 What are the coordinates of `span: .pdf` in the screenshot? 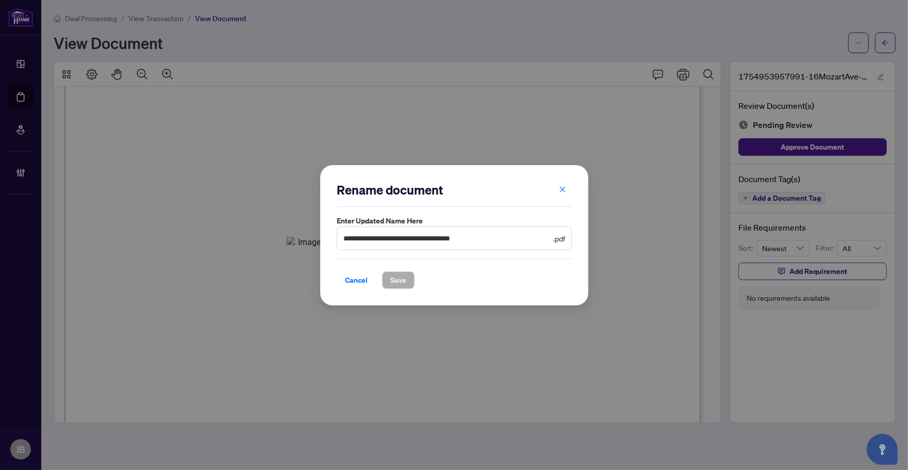 It's located at (559, 238).